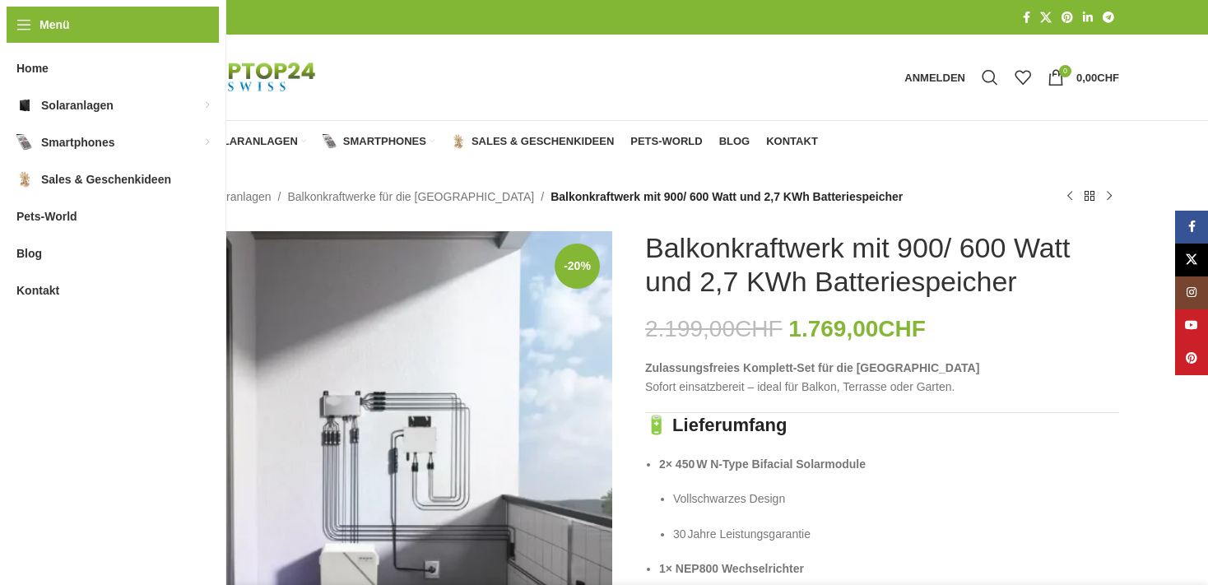 The image size is (1208, 585). I want to click on p: Vollschwarzes Design, so click(896, 499).